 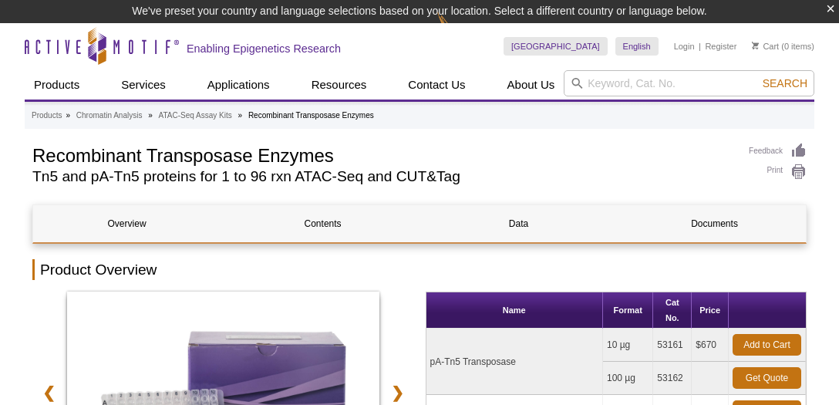 I want to click on th: Format, so click(x=628, y=310).